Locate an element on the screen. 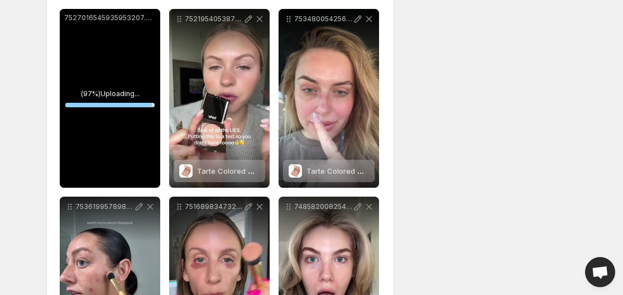 Image resolution: width=623 pixels, height=295 pixels. p: 7534800542569188663 is located at coordinates (323, 19).